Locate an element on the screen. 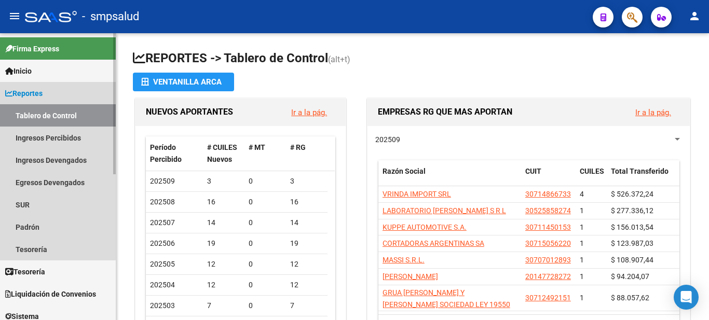  h1: REPORTES -> Tablero de Control is located at coordinates (413, 59).